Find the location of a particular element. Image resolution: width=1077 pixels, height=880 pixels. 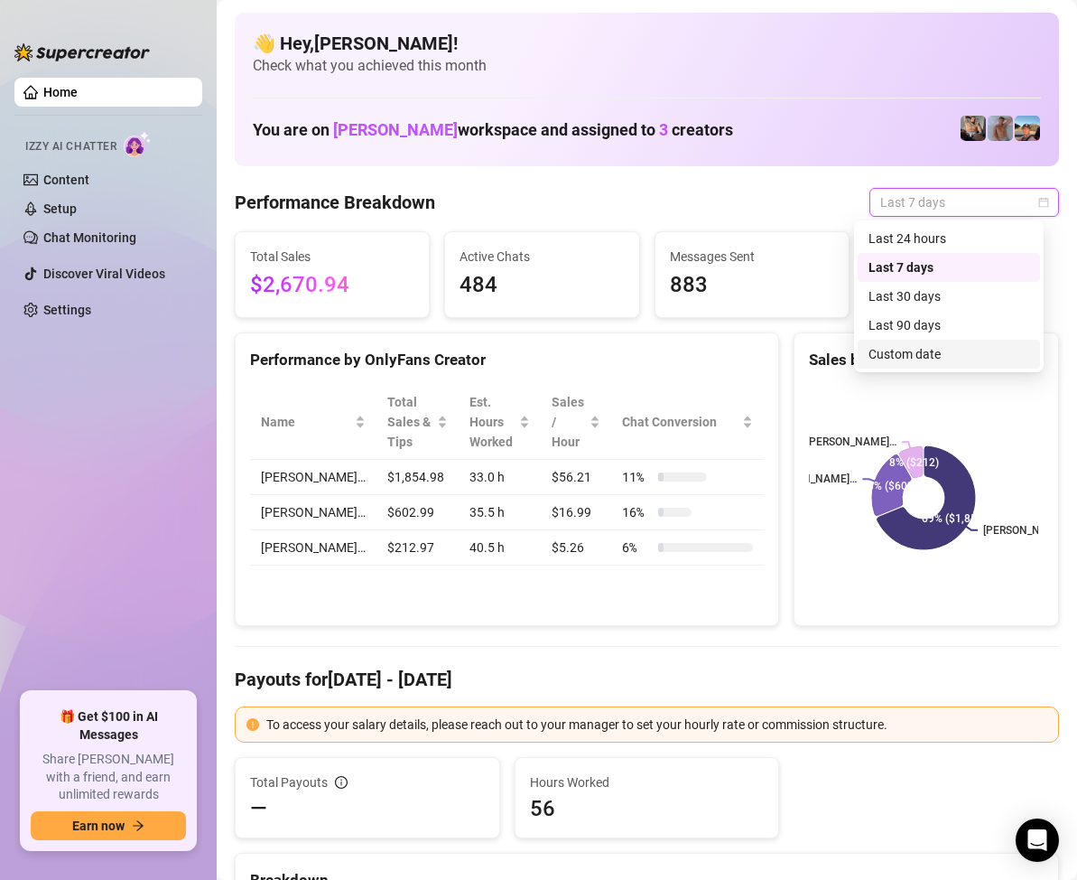

div: Last 90 days is located at coordinates (949, 325).